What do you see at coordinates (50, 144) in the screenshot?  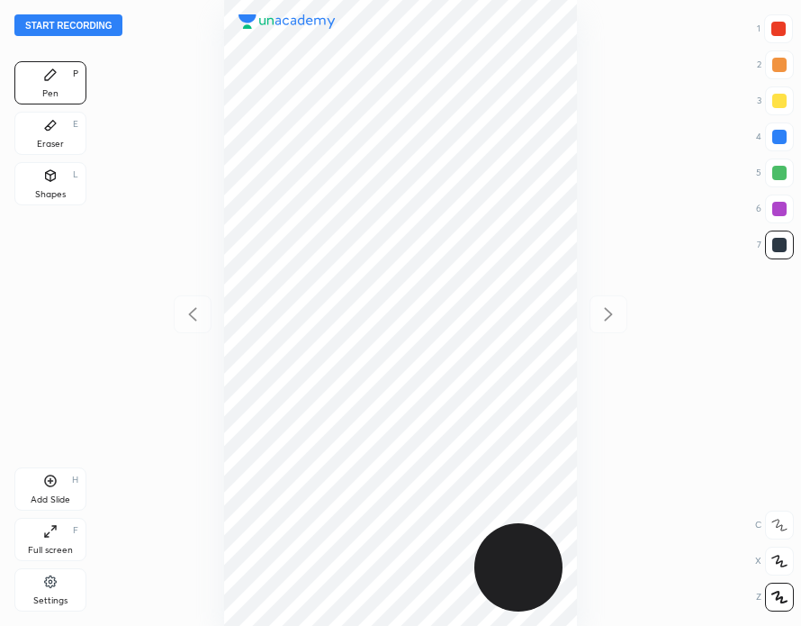 I see `div: Eraser` at bounding box center [50, 144].